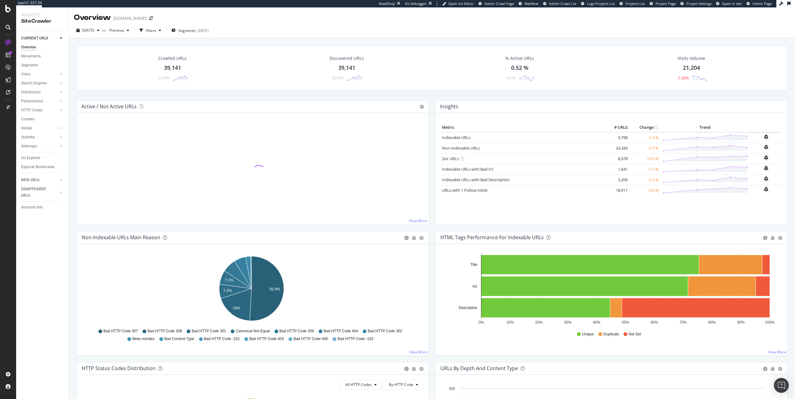 This screenshot has height=399, width=795. What do you see at coordinates (468, 169) in the screenshot?
I see `a: Indexable URLs with Bad H1` at bounding box center [468, 169].